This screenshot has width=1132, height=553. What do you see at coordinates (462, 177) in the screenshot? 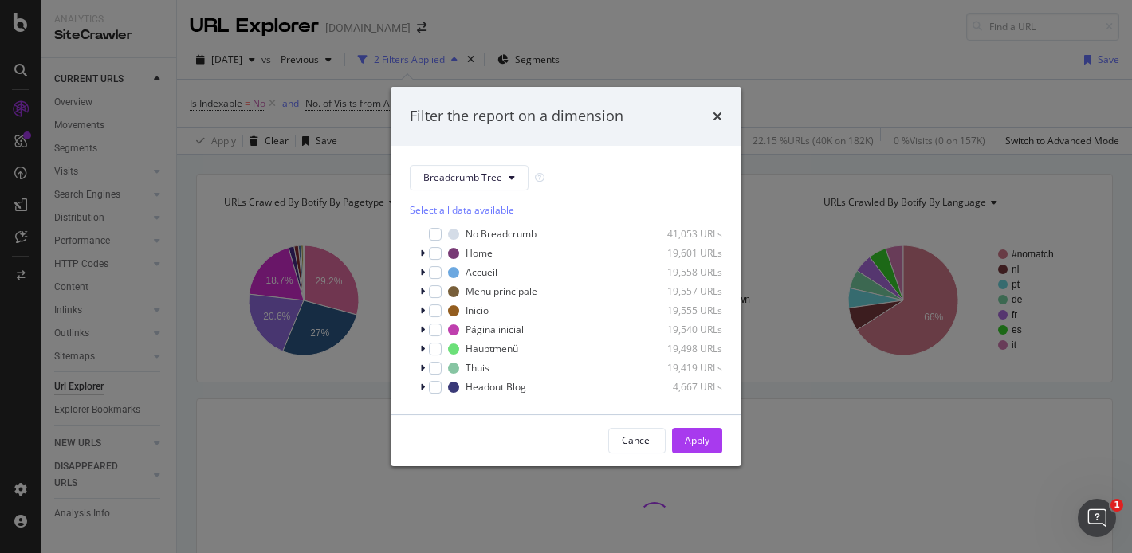
I see `span: Breadcrumb Tree` at bounding box center [462, 177].